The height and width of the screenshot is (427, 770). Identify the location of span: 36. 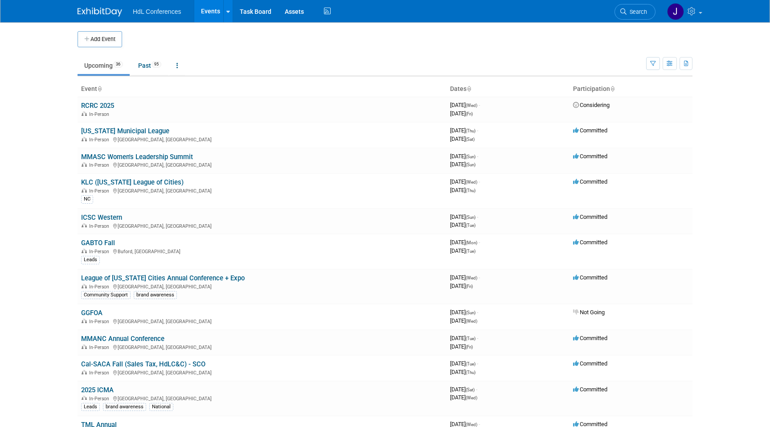
(118, 64).